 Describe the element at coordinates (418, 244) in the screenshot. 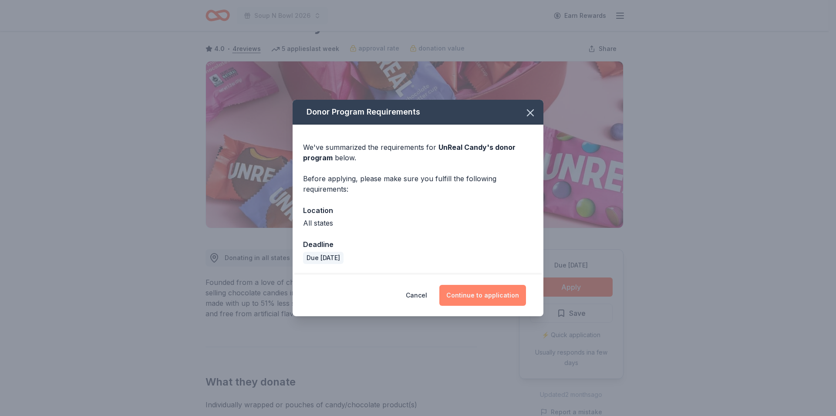

I see `div: Deadline` at that location.